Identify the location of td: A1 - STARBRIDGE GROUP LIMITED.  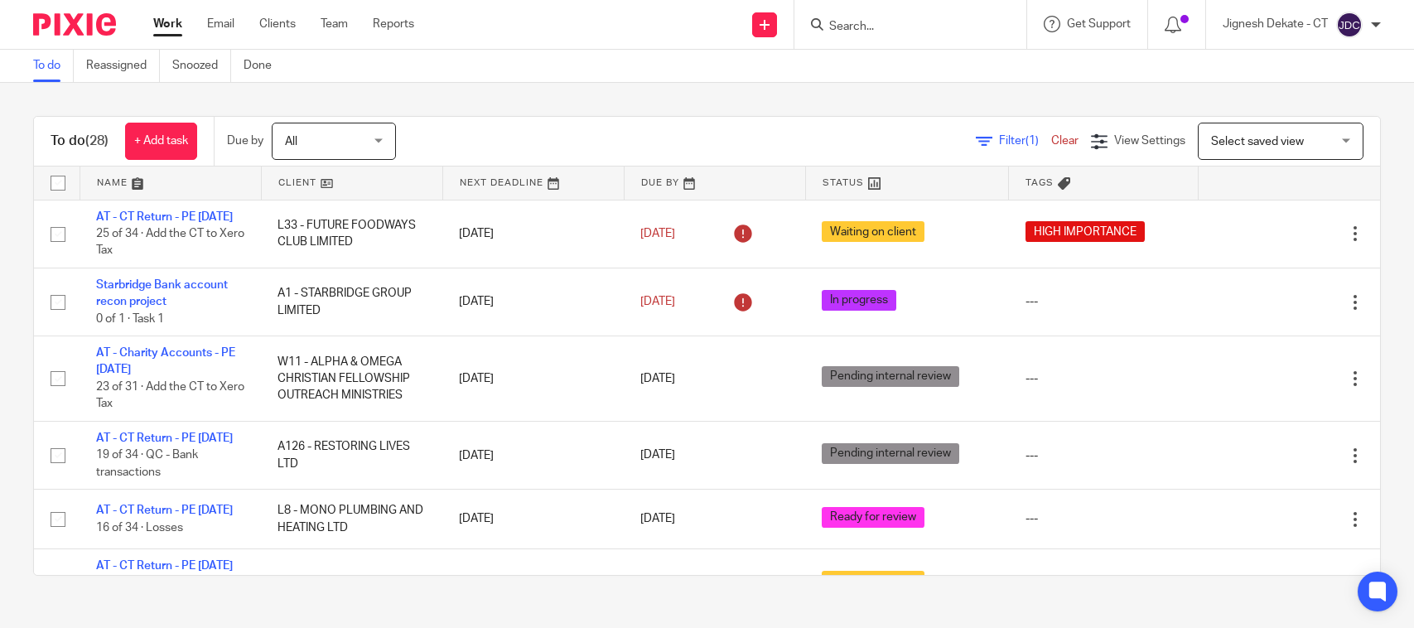
(351, 301).